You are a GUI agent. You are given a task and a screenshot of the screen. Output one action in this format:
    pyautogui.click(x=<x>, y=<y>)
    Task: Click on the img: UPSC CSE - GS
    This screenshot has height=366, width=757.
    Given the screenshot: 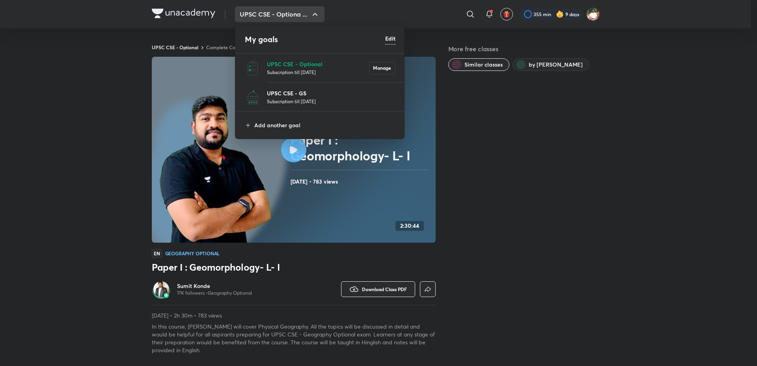 What is the action you would take?
    pyautogui.click(x=253, y=97)
    